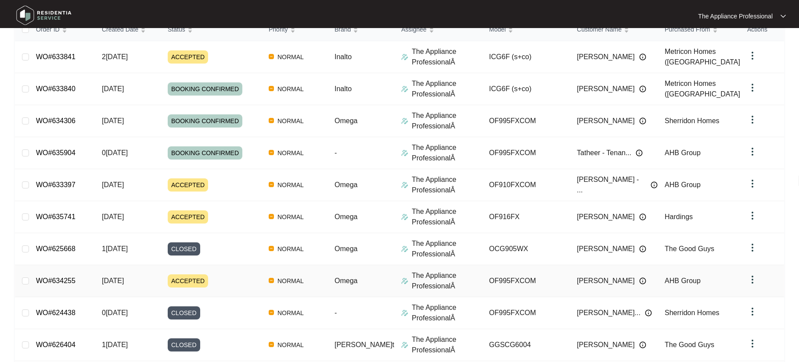  Describe the element at coordinates (56, 249) in the screenshot. I see `a: WO#625668` at that location.